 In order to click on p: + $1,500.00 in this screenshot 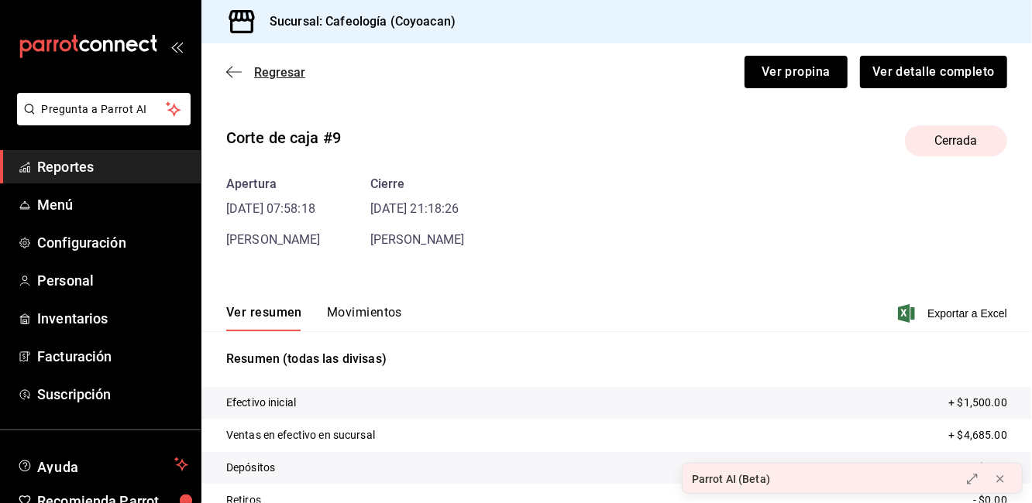, I will do `click(977, 403)`.